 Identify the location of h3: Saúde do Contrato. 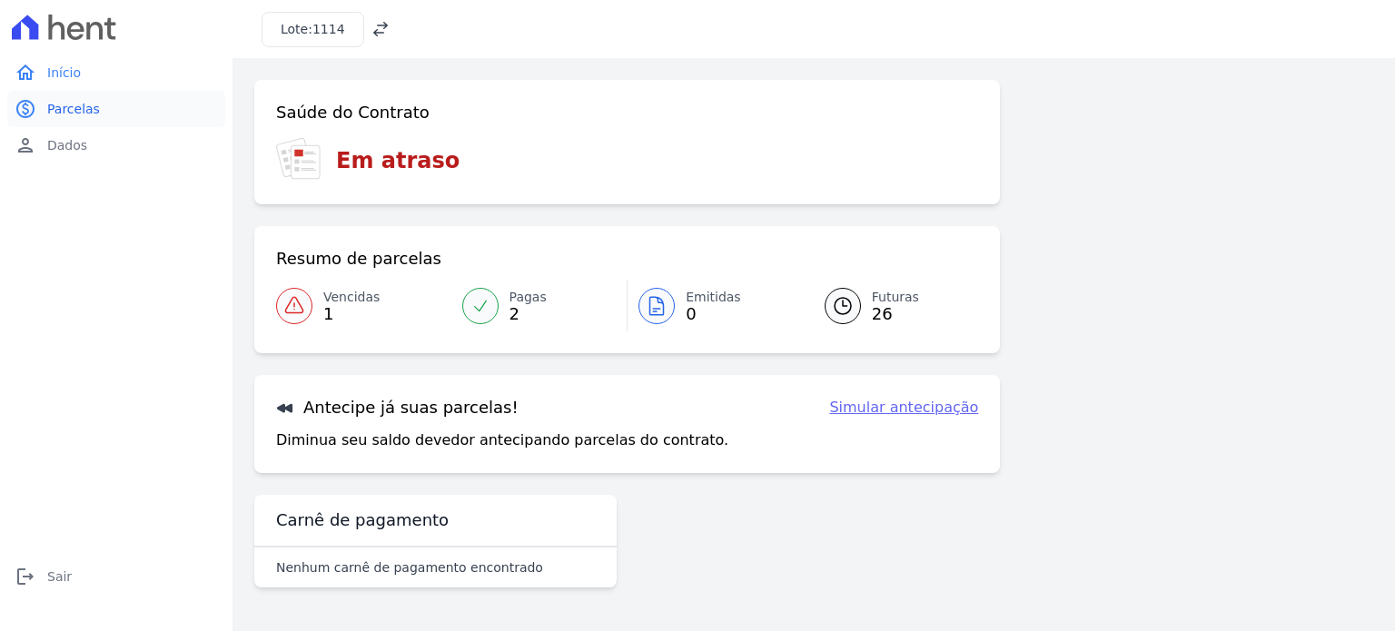
(352, 113).